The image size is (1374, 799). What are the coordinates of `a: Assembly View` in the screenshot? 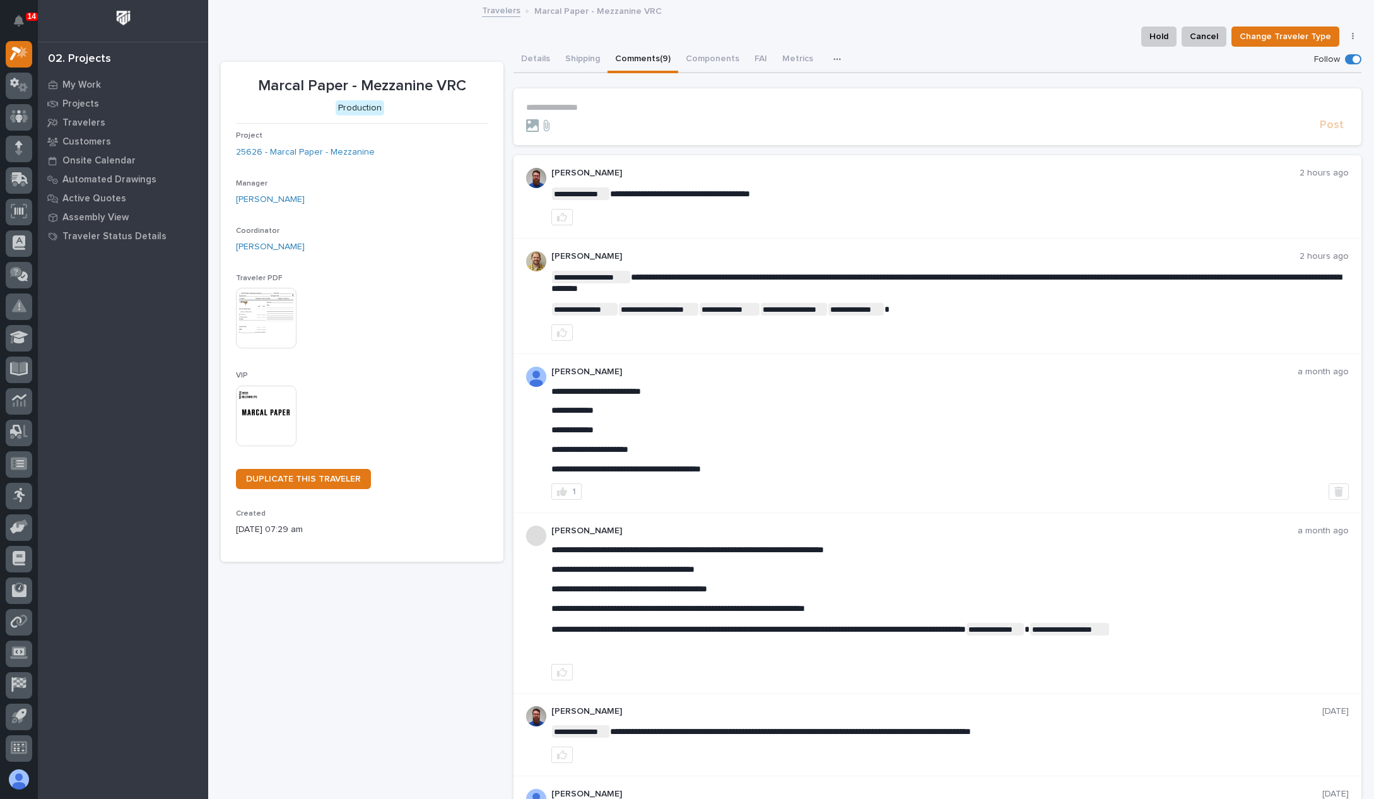 It's located at (123, 217).